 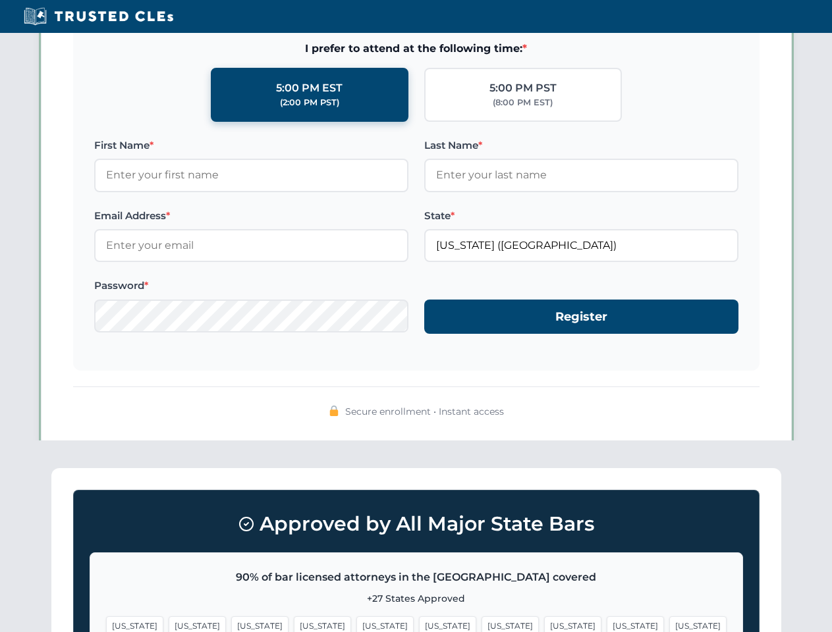 I want to click on input: Enter your first name, so click(x=251, y=175).